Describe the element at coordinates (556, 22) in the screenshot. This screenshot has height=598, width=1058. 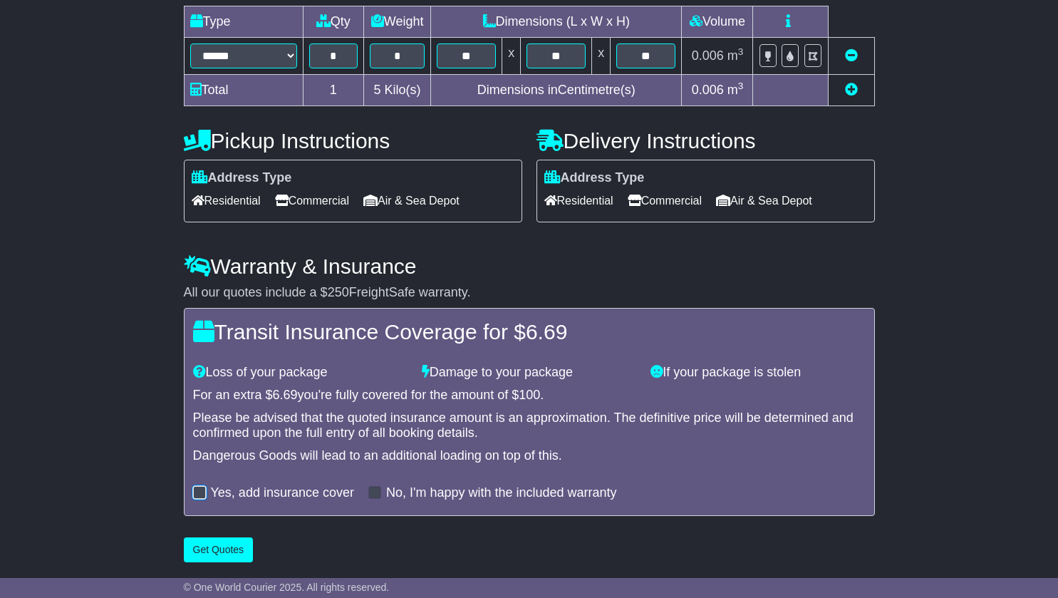
I see `td: Dimensions (L x W x H)` at that location.